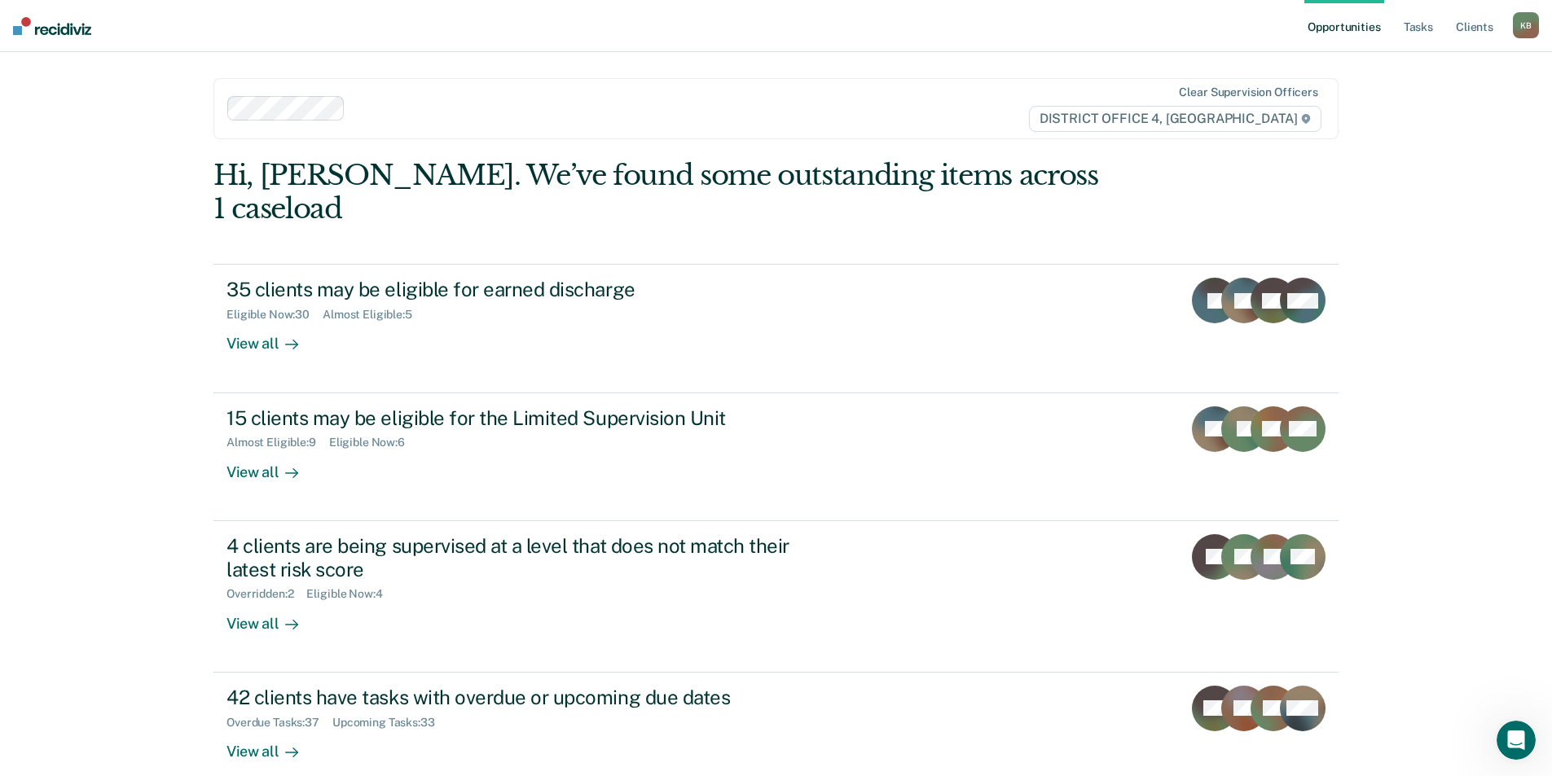 The image size is (1552, 776). Describe the element at coordinates (775, 328) in the screenshot. I see `a: 35 clients may be eligible for earned dischargeEligible Now:30Almost Eligible:5View all` at that location.